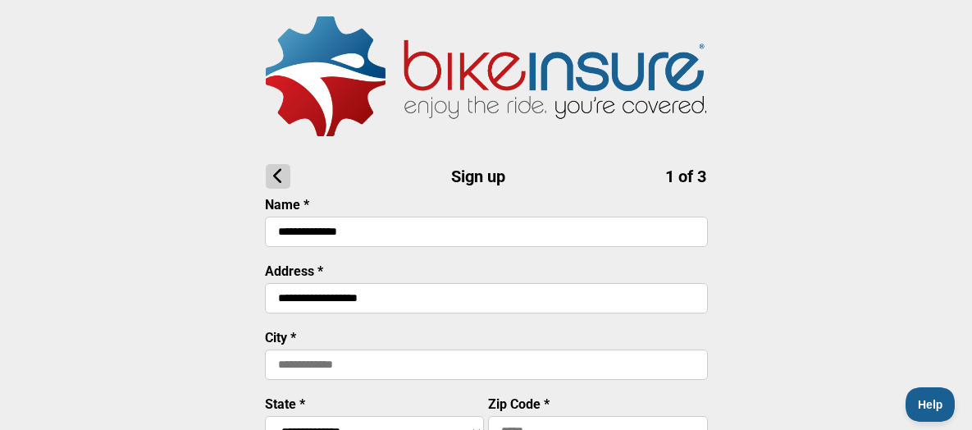 This screenshot has height=430, width=972. What do you see at coordinates (519, 404) in the screenshot?
I see `label: Zip Code *` at bounding box center [519, 404].